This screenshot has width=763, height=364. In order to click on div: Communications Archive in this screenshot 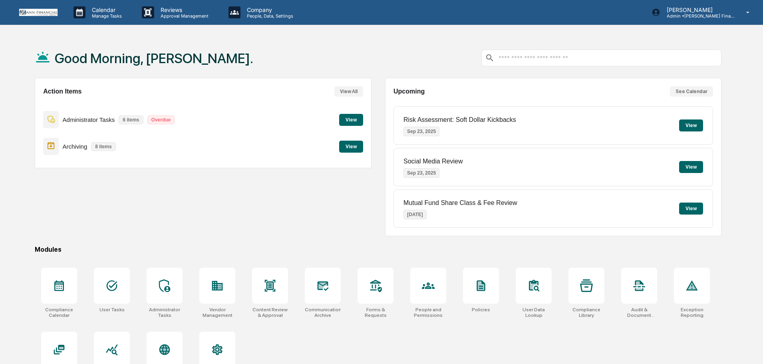, I will do `click(323, 312)`.